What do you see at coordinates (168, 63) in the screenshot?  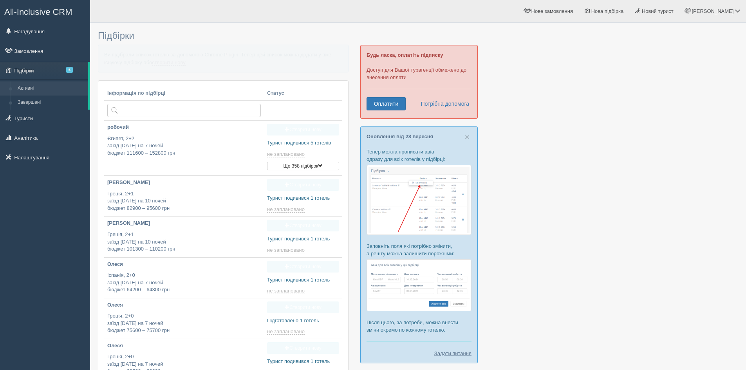 I see `a: створити нову` at bounding box center [168, 63].